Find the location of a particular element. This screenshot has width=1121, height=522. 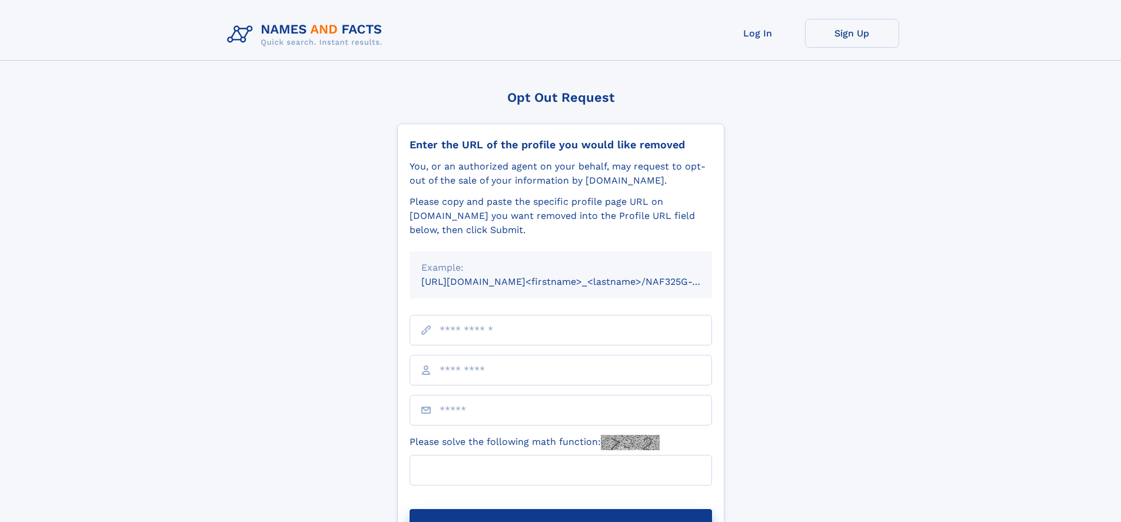

div: Example: is located at coordinates (561, 268).